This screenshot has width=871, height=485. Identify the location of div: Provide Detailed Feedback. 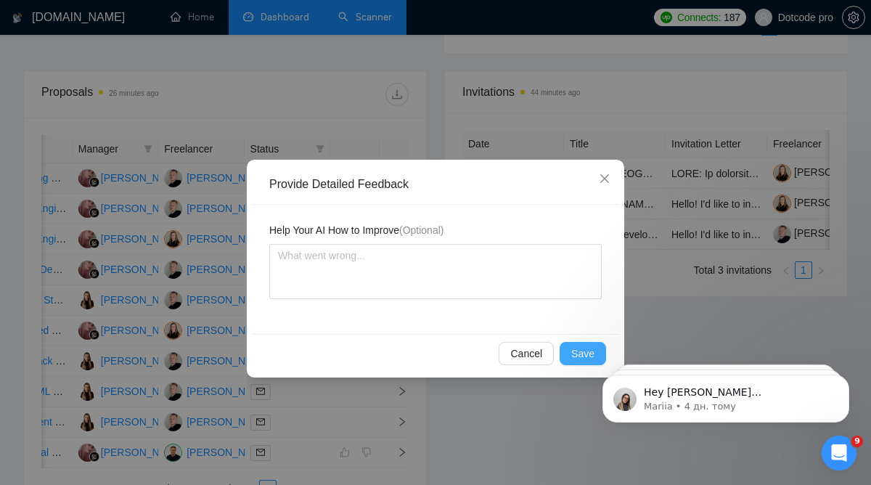
(441, 184).